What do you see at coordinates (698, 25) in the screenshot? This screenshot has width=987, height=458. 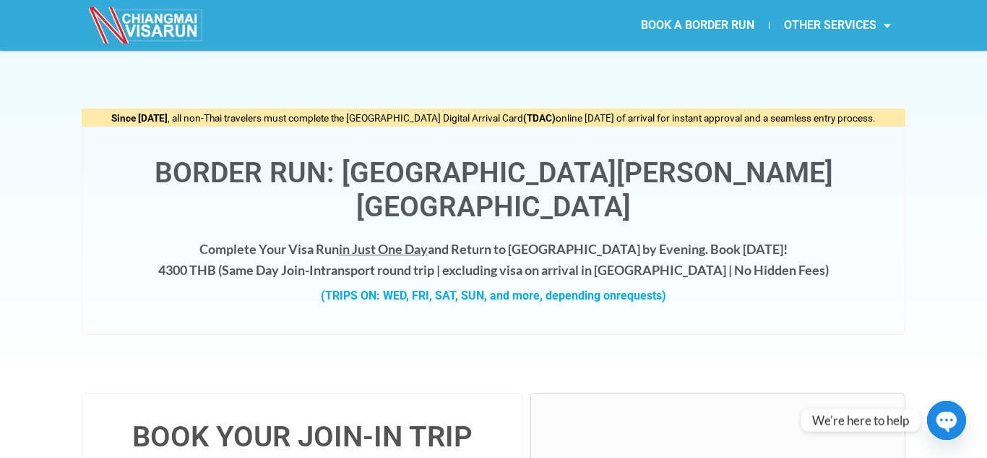 I see `a: BOOK A BORDER RUN` at bounding box center [698, 25].